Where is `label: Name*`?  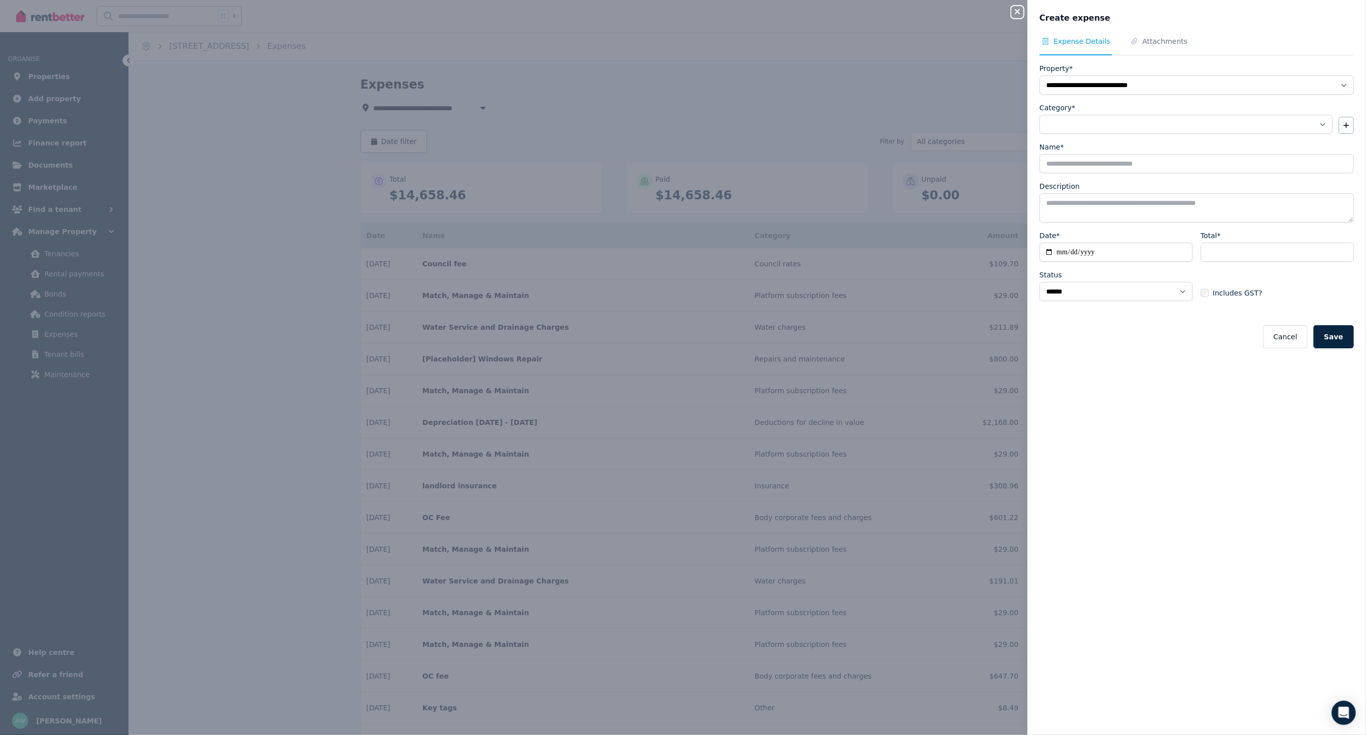
label: Name* is located at coordinates (1052, 147).